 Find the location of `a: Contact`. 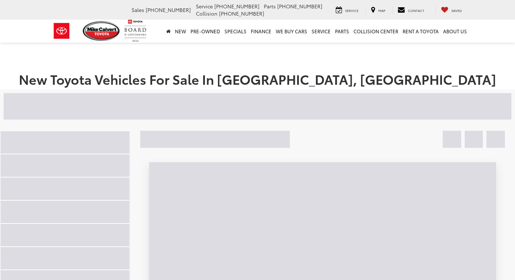

a: Contact is located at coordinates (411, 10).